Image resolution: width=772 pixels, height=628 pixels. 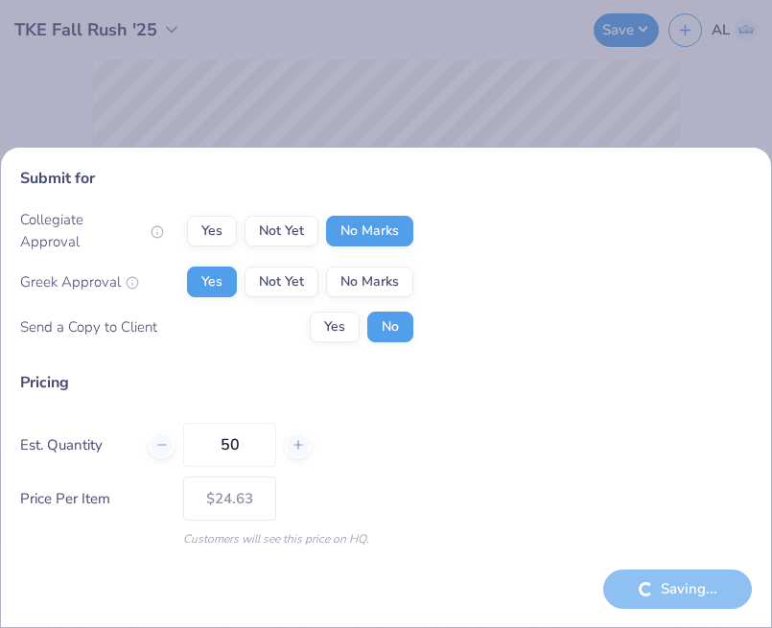 I want to click on div: Pricing, so click(x=385, y=383).